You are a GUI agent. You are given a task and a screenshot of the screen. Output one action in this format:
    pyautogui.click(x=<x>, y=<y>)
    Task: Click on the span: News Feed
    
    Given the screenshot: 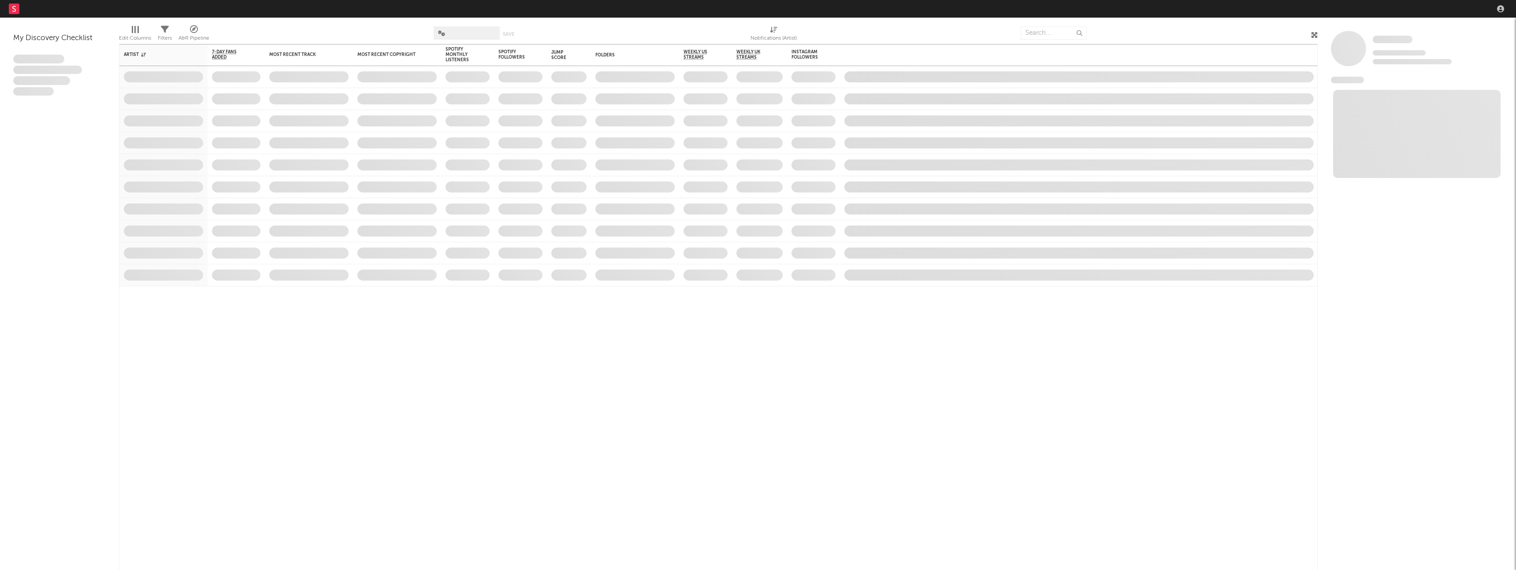 What is the action you would take?
    pyautogui.click(x=1347, y=80)
    